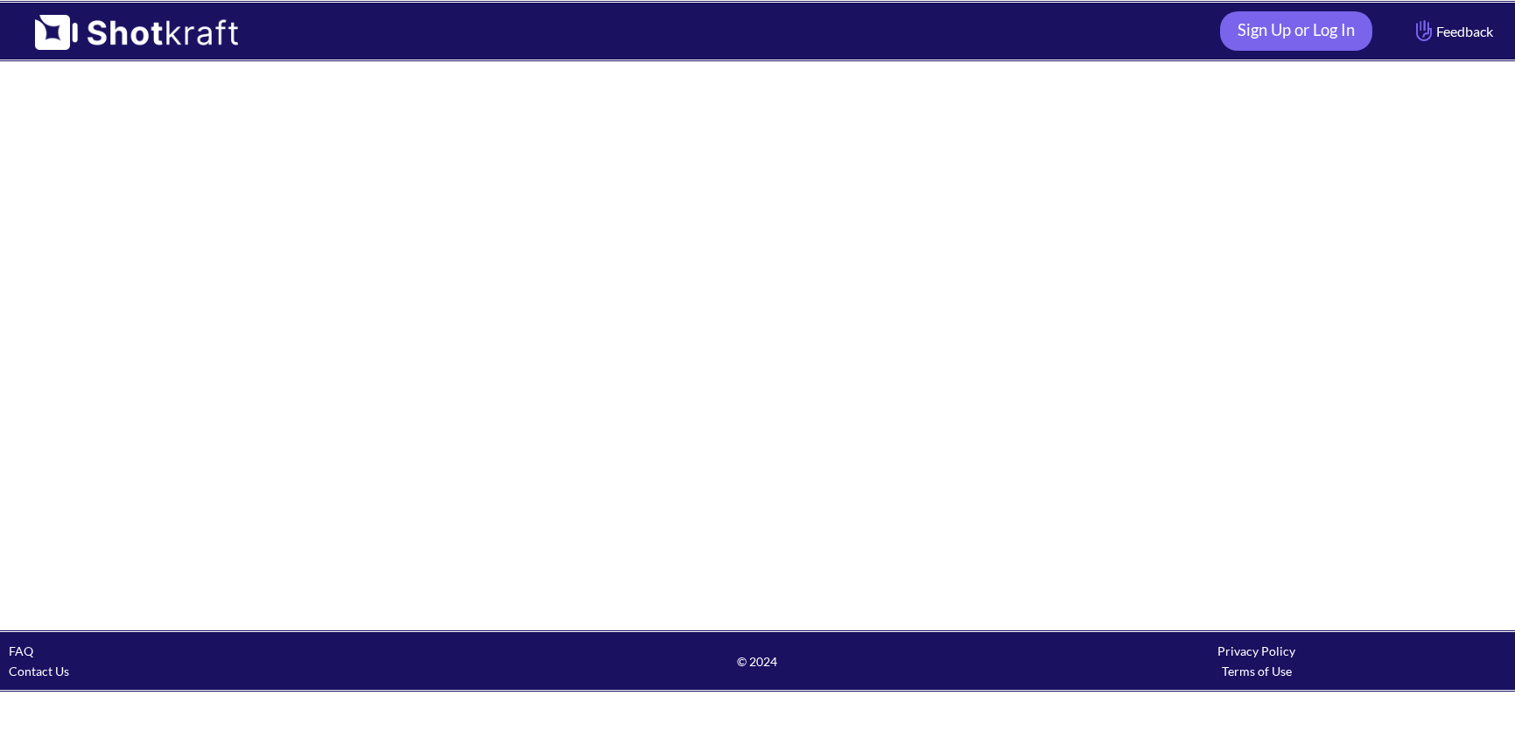  I want to click on a: Sign Up or Log In, so click(1296, 31).